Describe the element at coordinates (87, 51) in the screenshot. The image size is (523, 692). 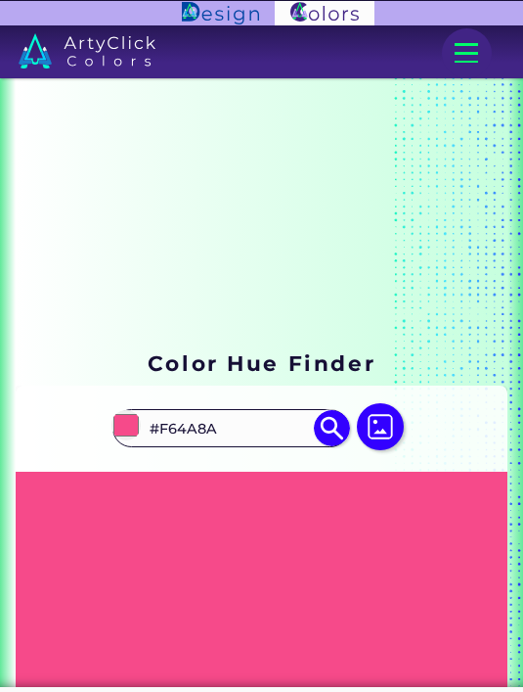
I see `img: logo_artyclick_colors_white.svg` at that location.